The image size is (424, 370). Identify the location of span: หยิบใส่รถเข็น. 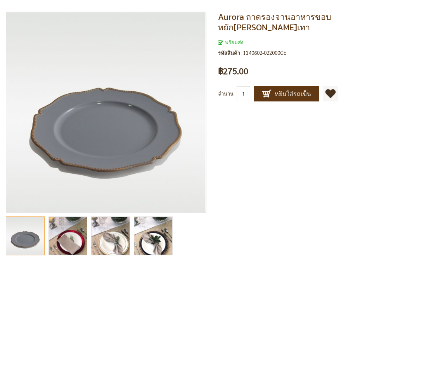
(287, 94).